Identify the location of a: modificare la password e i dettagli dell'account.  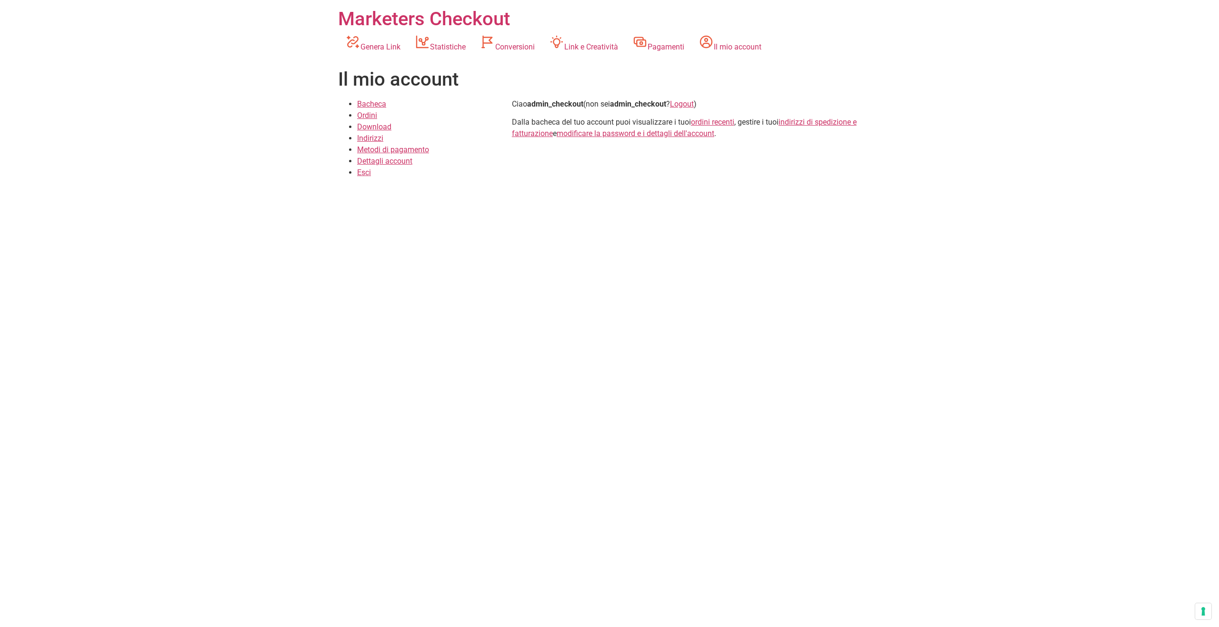
(635, 133).